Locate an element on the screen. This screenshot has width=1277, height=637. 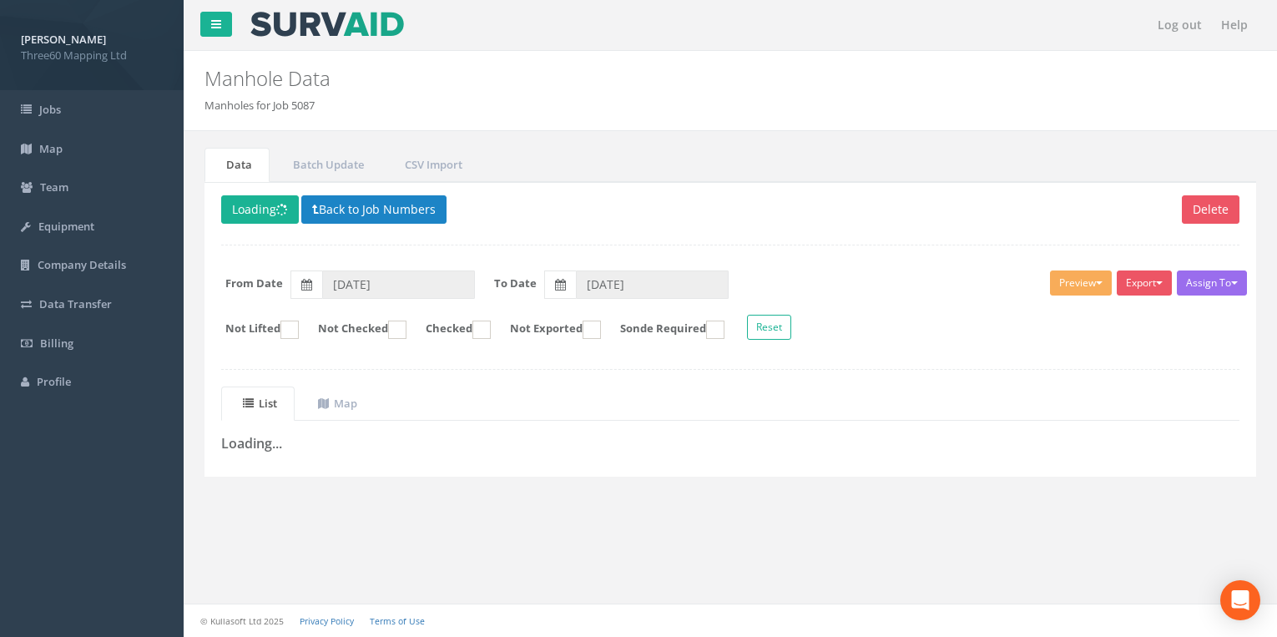
h2: Manhole Data is located at coordinates (640, 78).